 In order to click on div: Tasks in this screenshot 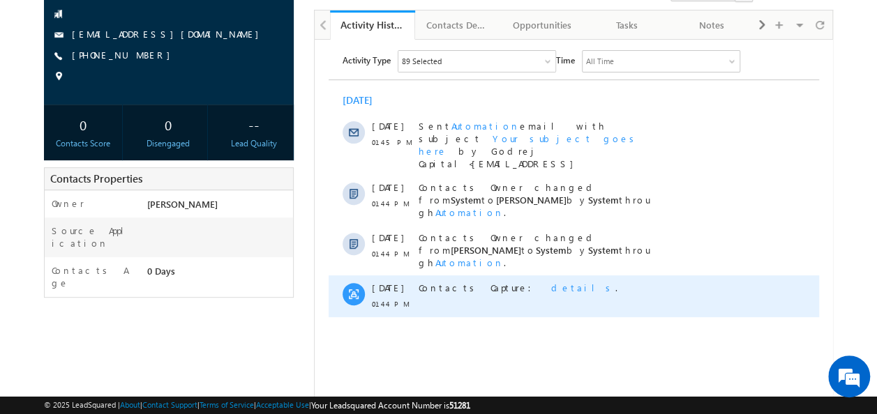, I will do `click(626, 25)`.